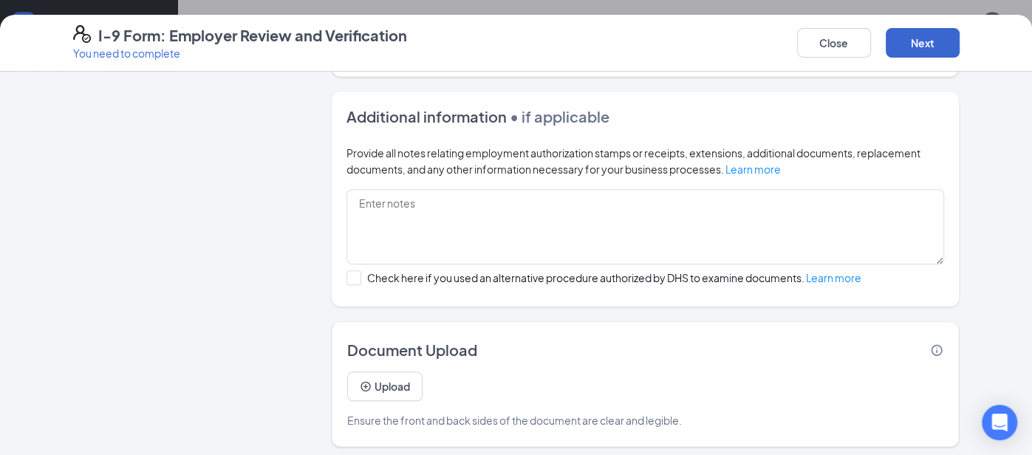 The height and width of the screenshot is (455, 1032). Describe the element at coordinates (412, 350) in the screenshot. I see `span: Document Upload` at that location.